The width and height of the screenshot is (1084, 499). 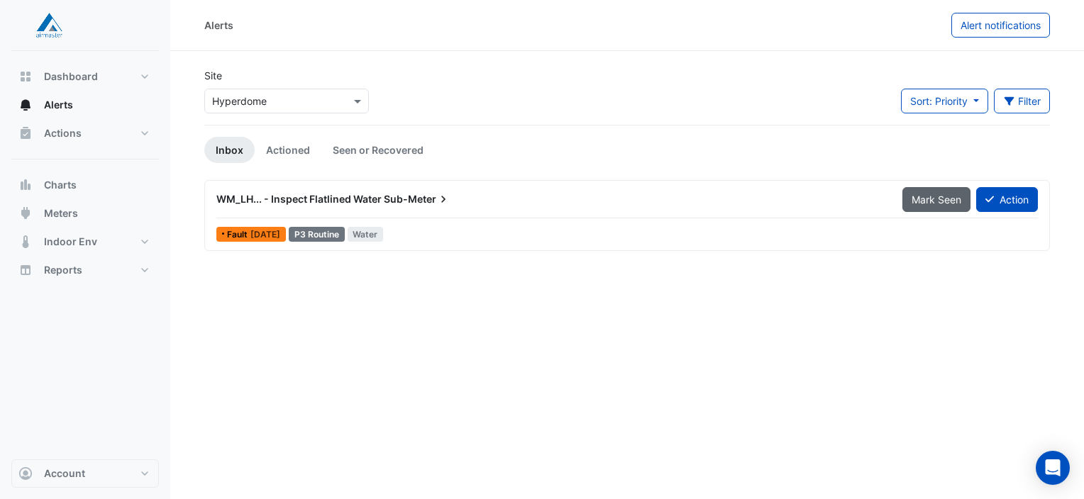 I want to click on button: Account, so click(x=85, y=474).